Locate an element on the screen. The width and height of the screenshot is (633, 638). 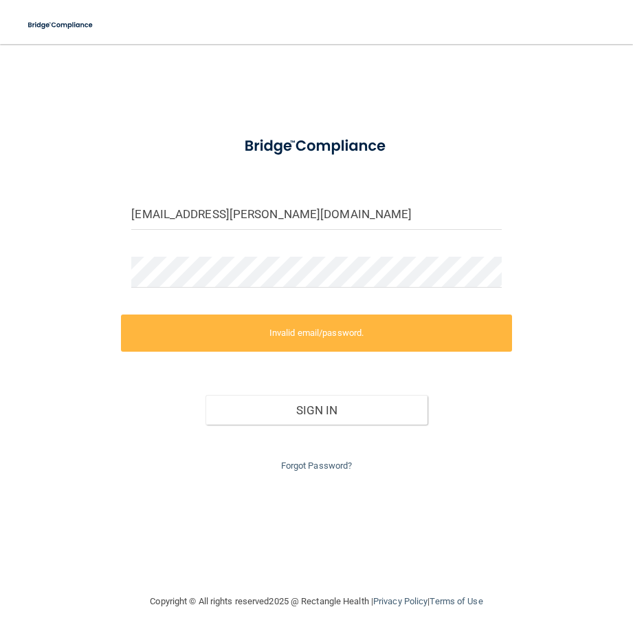
input: Email is located at coordinates (316, 214).